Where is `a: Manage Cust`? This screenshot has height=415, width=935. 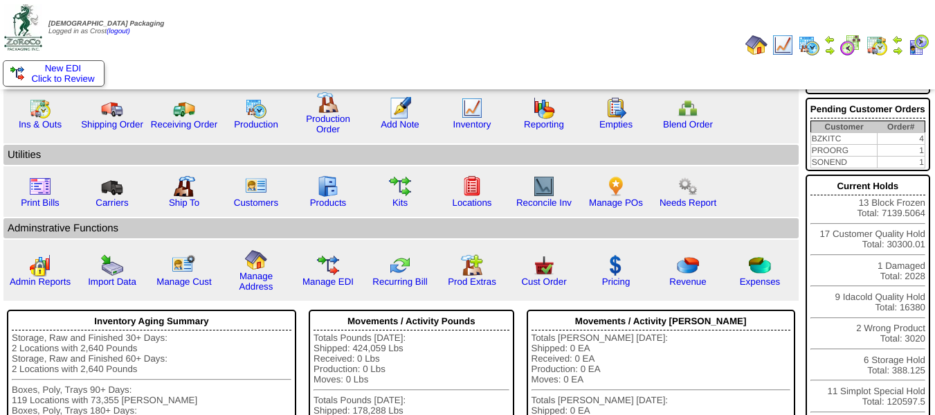
a: Manage Cust is located at coordinates (183, 281).